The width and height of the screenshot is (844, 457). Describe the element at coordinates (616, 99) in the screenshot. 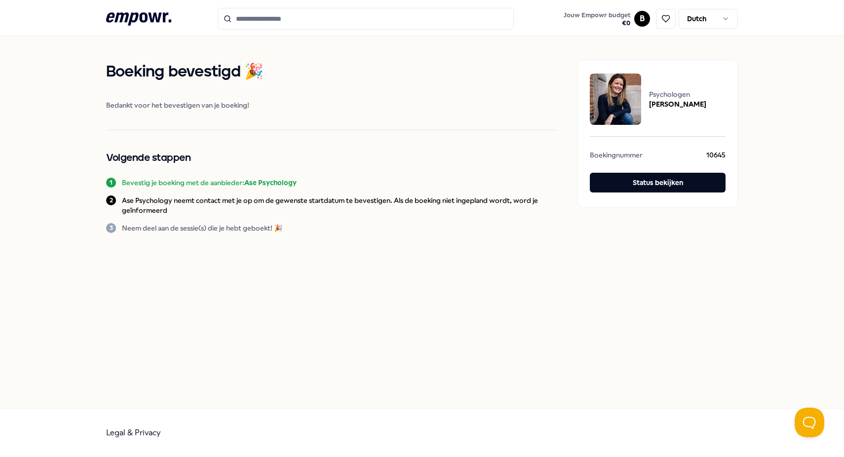

I see `img: package image` at that location.